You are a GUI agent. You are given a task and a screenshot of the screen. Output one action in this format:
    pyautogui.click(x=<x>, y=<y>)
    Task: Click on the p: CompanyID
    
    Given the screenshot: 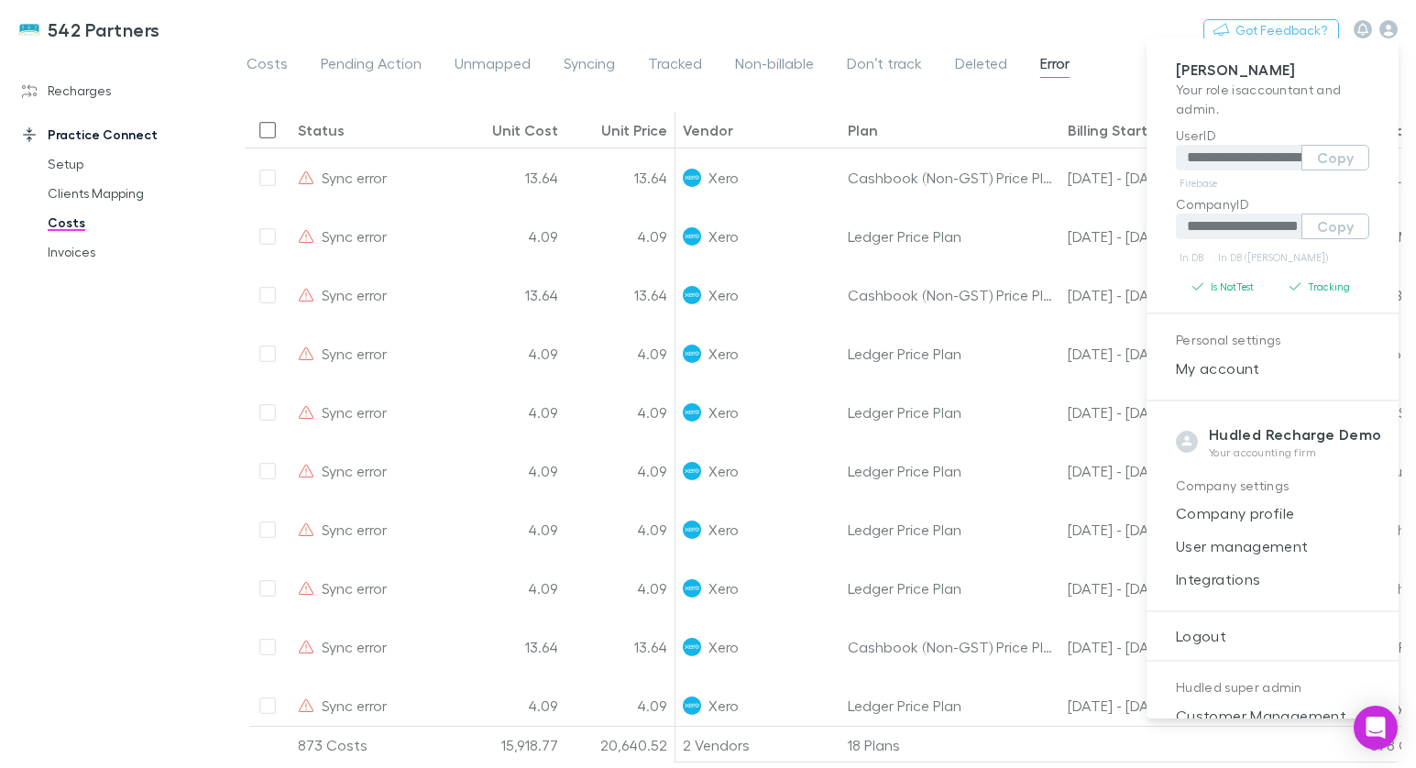 What is the action you would take?
    pyautogui.click(x=1272, y=203)
    